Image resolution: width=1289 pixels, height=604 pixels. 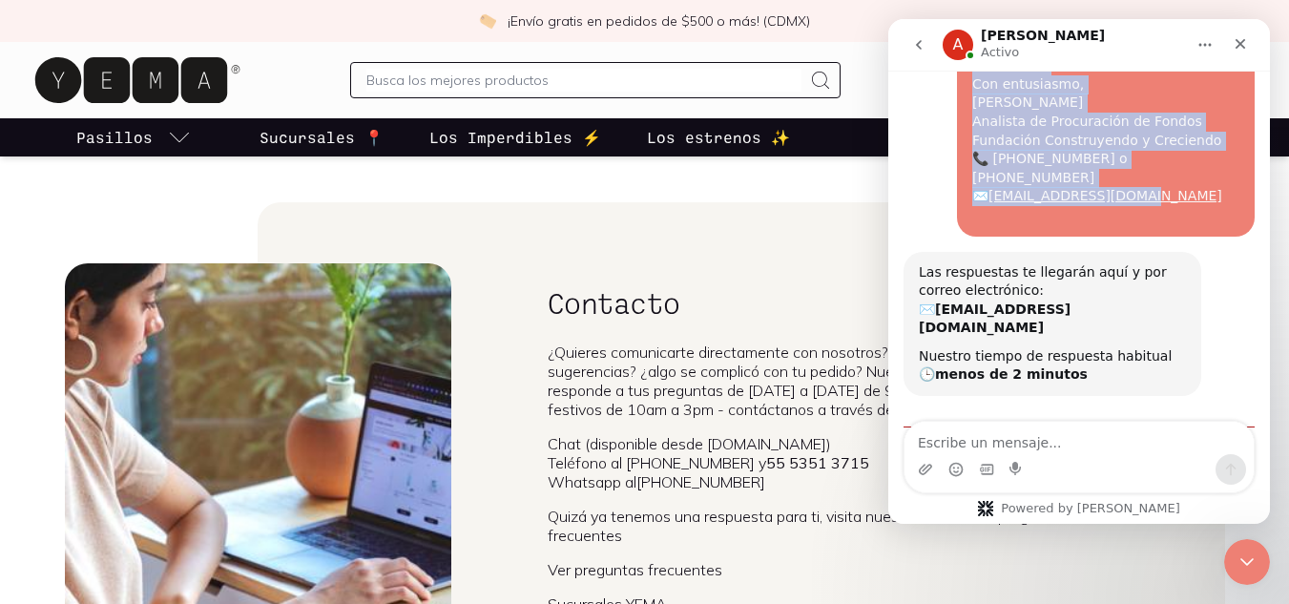 I want to click on button: go back, so click(x=31, y=26).